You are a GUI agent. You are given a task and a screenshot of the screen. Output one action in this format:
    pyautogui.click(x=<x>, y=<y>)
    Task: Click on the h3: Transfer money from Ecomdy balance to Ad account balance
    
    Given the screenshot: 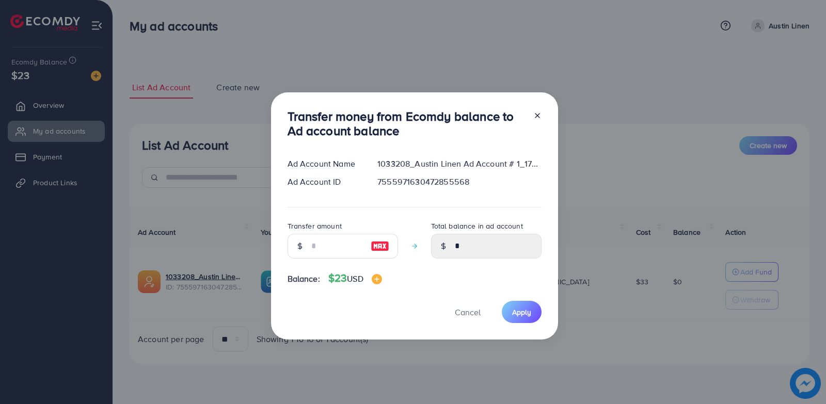 What is the action you would take?
    pyautogui.click(x=406, y=124)
    